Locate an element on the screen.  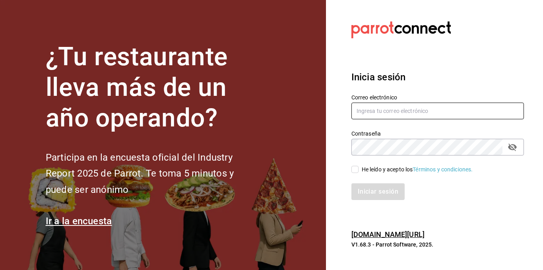
h3: Inicia sesión is located at coordinates (437, 77).